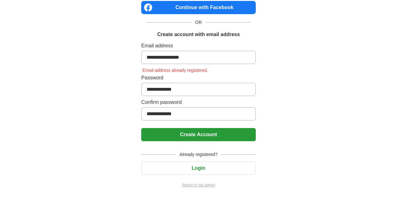  What do you see at coordinates (175, 70) in the screenshot?
I see `span: Email address already registered.` at bounding box center [175, 70].